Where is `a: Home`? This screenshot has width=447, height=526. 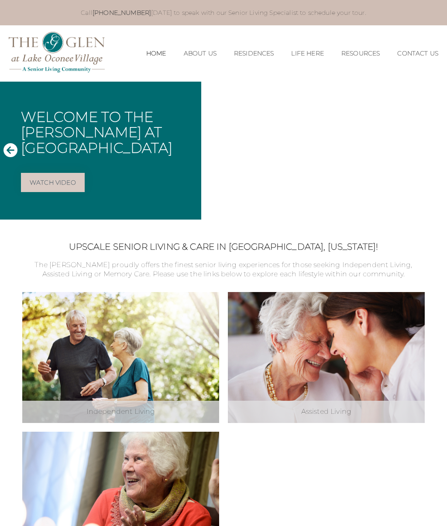
a: Home is located at coordinates (156, 53).